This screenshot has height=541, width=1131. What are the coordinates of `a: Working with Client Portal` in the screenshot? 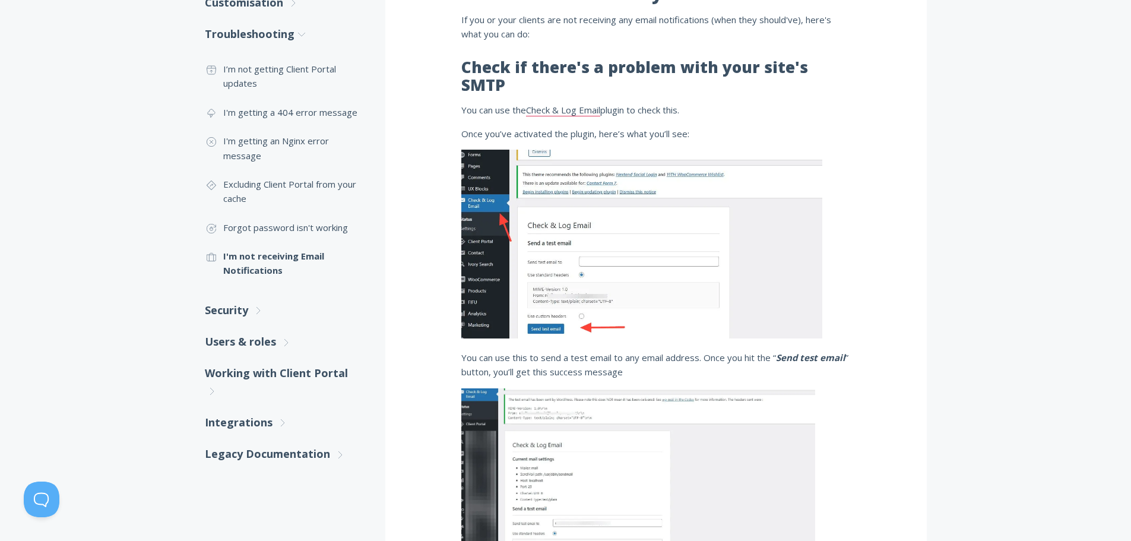 It's located at (283, 382).